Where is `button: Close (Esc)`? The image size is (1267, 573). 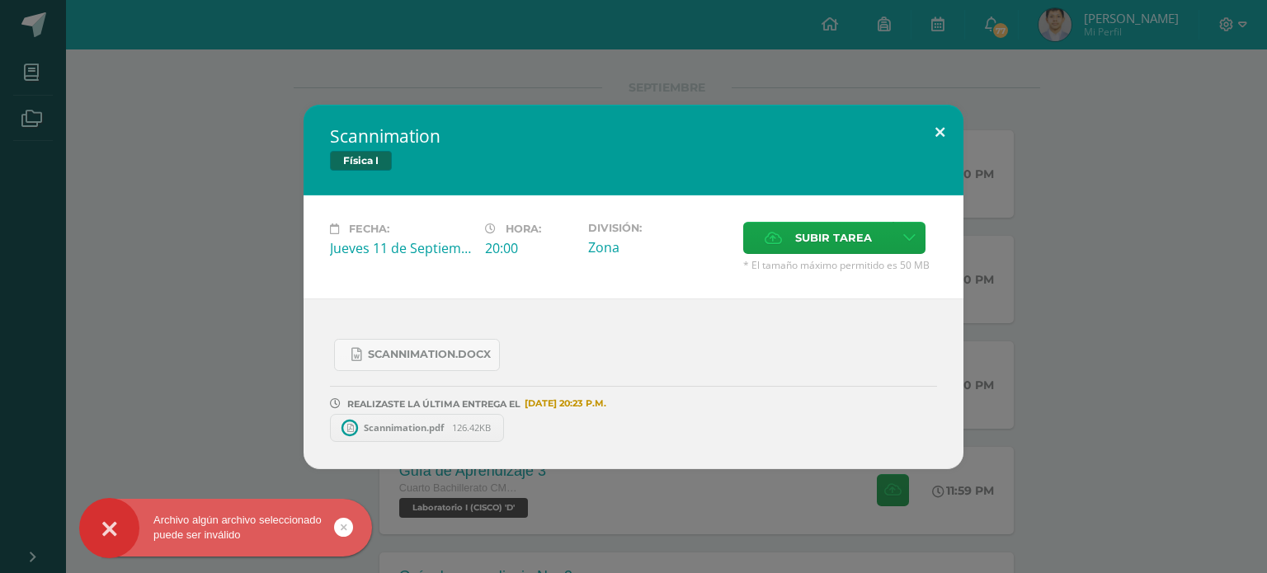
button: Close (Esc) is located at coordinates (940, 133).